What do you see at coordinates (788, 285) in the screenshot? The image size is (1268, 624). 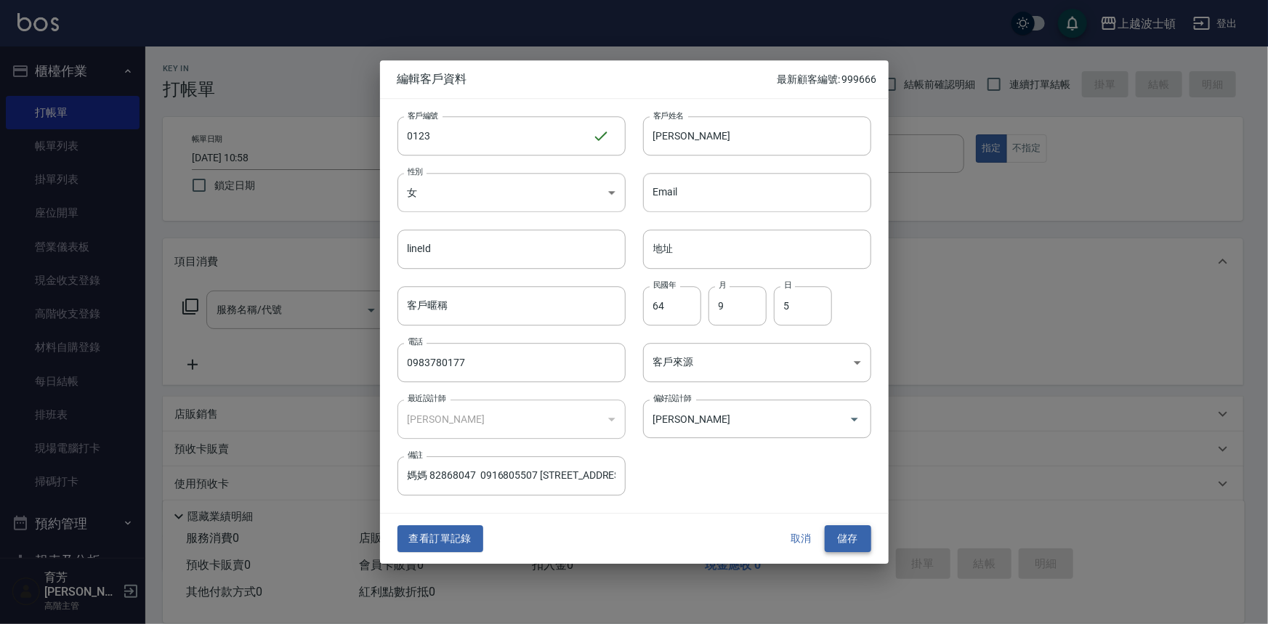 I see `label: 日` at bounding box center [788, 285].